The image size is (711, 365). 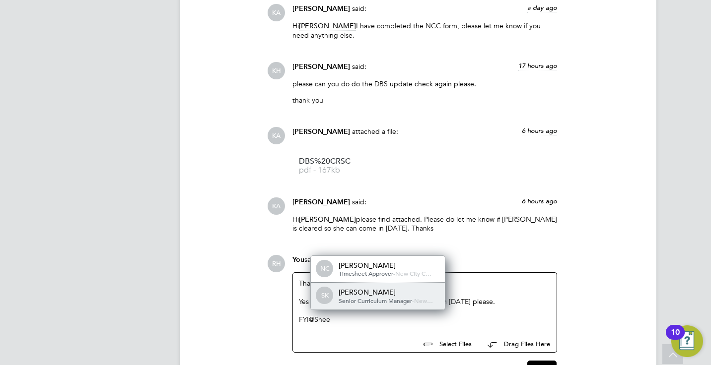 What do you see at coordinates (413, 273) in the screenshot?
I see `span: New City C…` at bounding box center [413, 273].